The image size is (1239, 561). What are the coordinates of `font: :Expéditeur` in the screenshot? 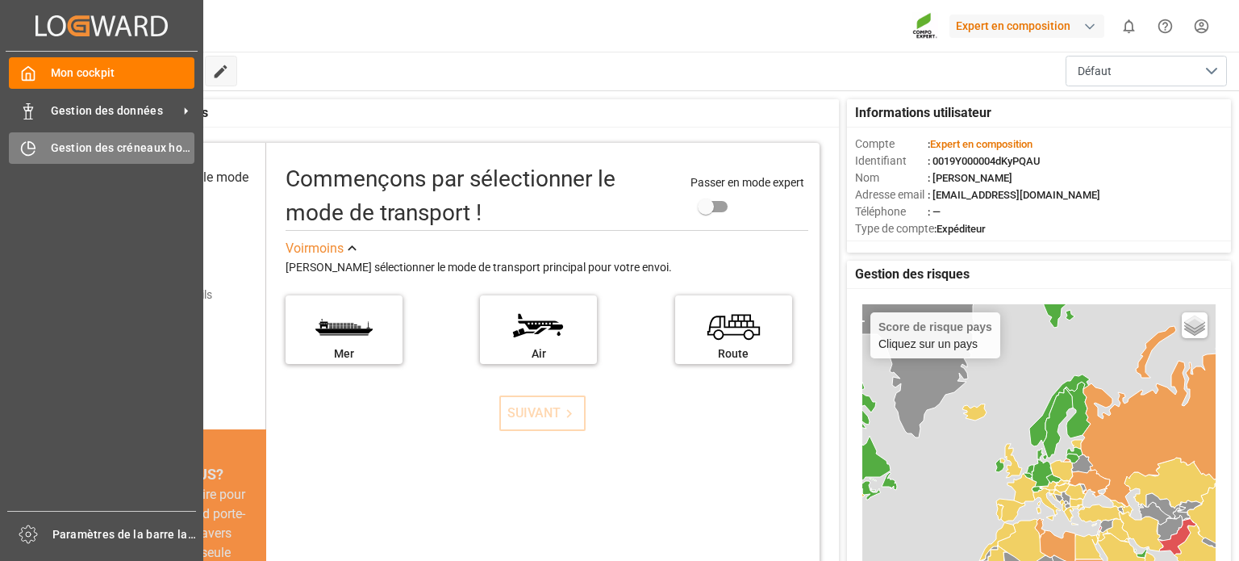 It's located at (960, 228).